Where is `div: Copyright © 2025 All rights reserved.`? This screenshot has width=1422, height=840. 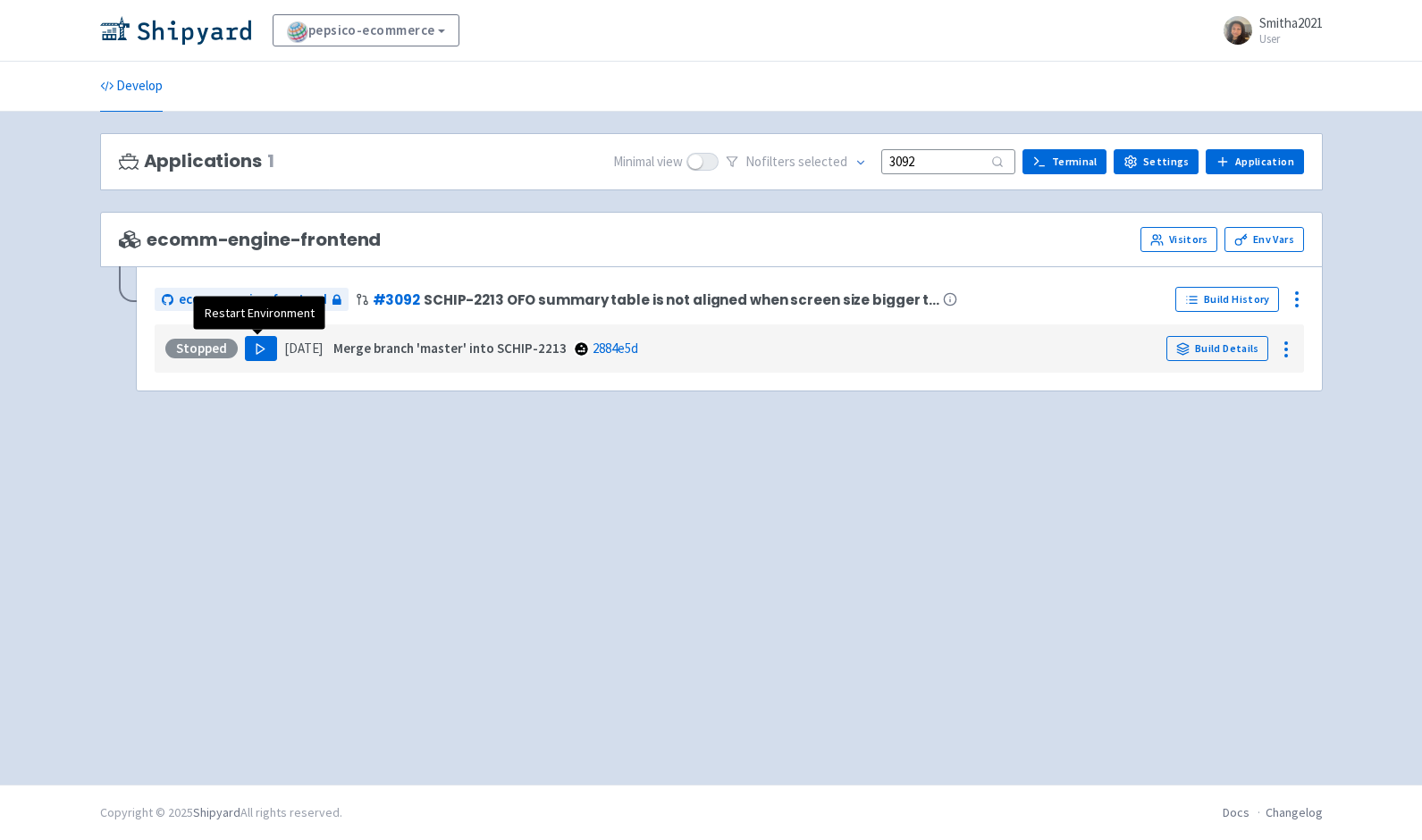 div: Copyright © 2025 All rights reserved. is located at coordinates (221, 812).